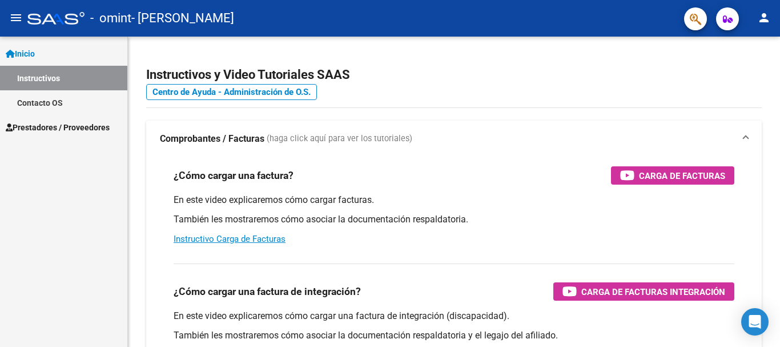 The image size is (780, 347). What do you see at coordinates (16, 18) in the screenshot?
I see `mat-icon: menu` at bounding box center [16, 18].